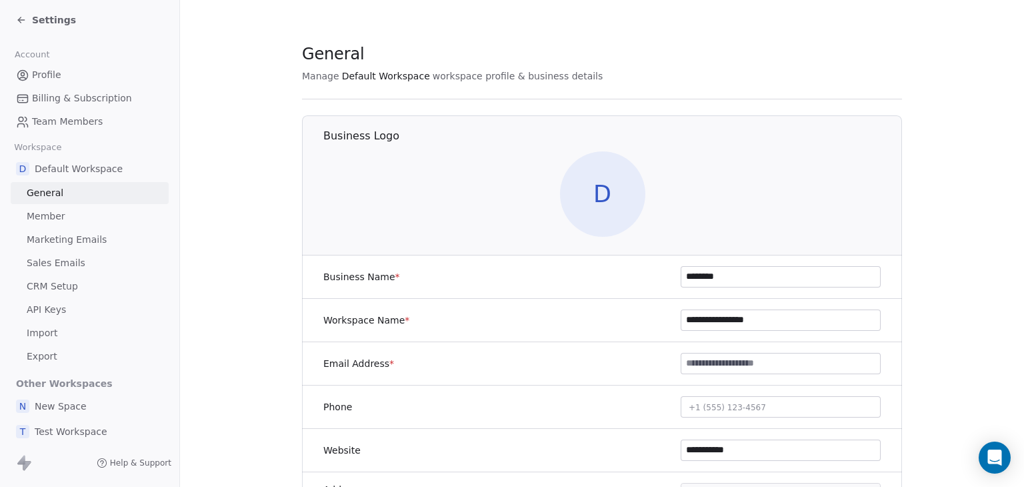  Describe the element at coordinates (47, 75) in the screenshot. I see `span: Profile` at that location.